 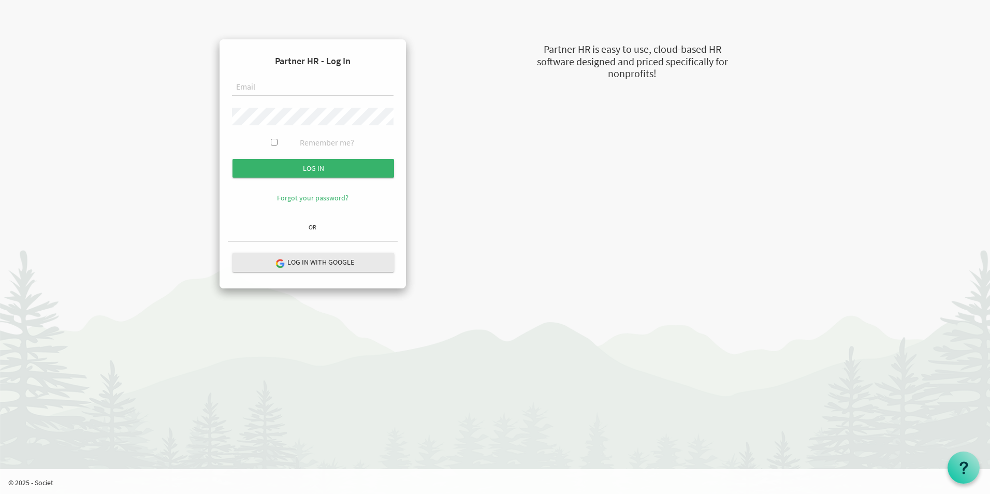 I want to click on input: Log in, so click(x=313, y=168).